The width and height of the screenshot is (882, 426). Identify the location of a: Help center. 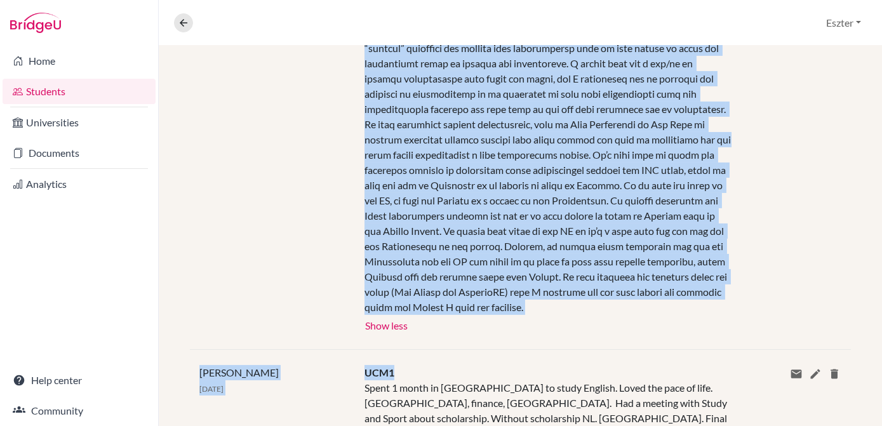
(79, 380).